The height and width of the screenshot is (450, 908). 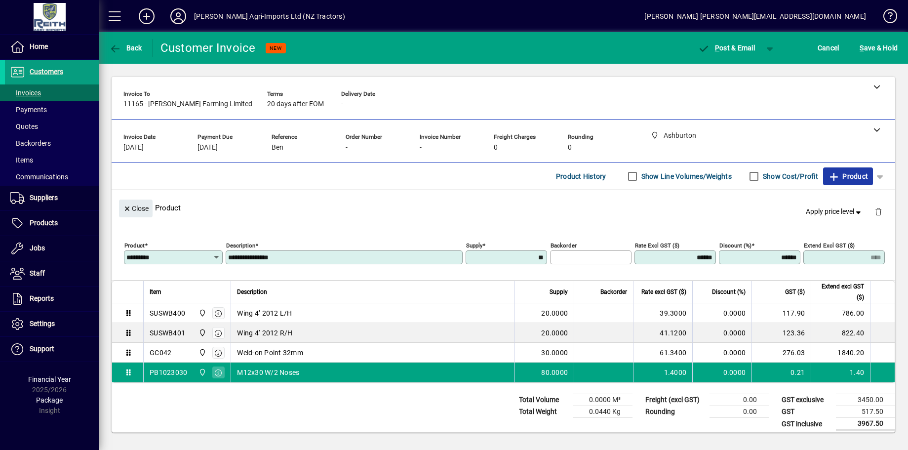 What do you see at coordinates (52, 160) in the screenshot?
I see `a: Items` at bounding box center [52, 160].